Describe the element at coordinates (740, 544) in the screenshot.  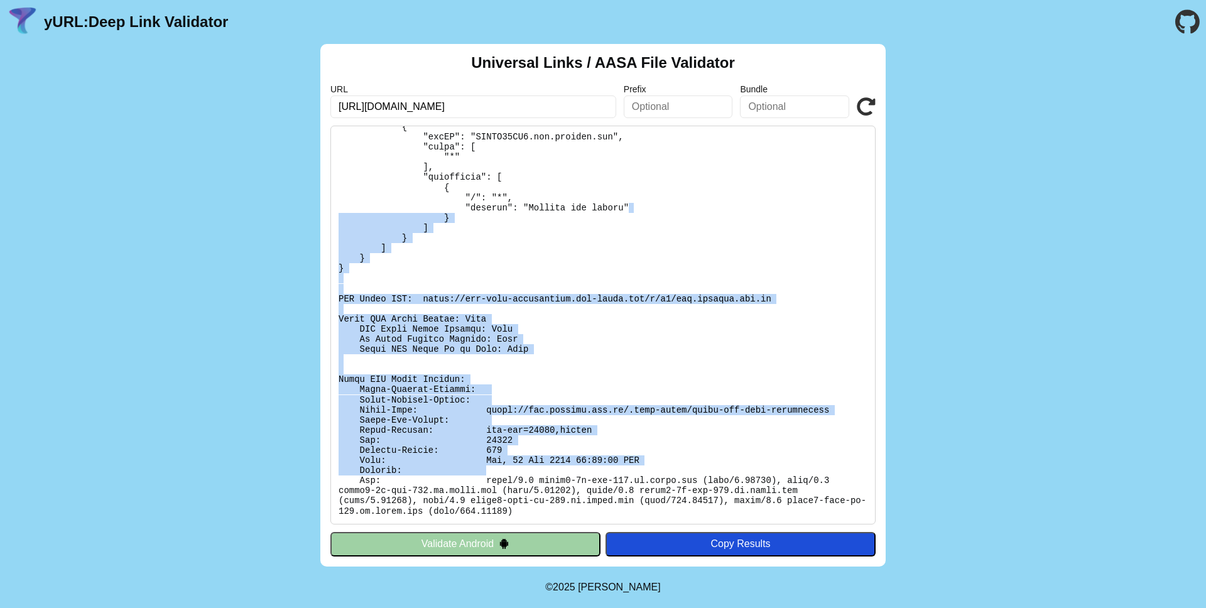
I see `button: Copy Results` at that location.